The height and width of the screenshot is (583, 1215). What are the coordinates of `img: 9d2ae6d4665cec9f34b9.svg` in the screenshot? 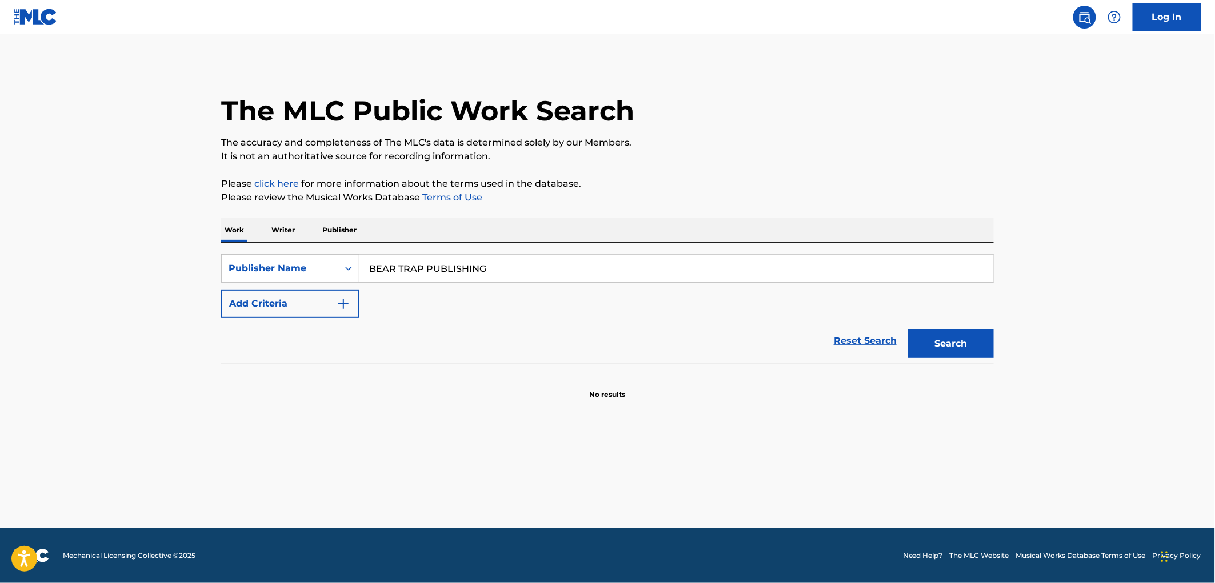 It's located at (343, 304).